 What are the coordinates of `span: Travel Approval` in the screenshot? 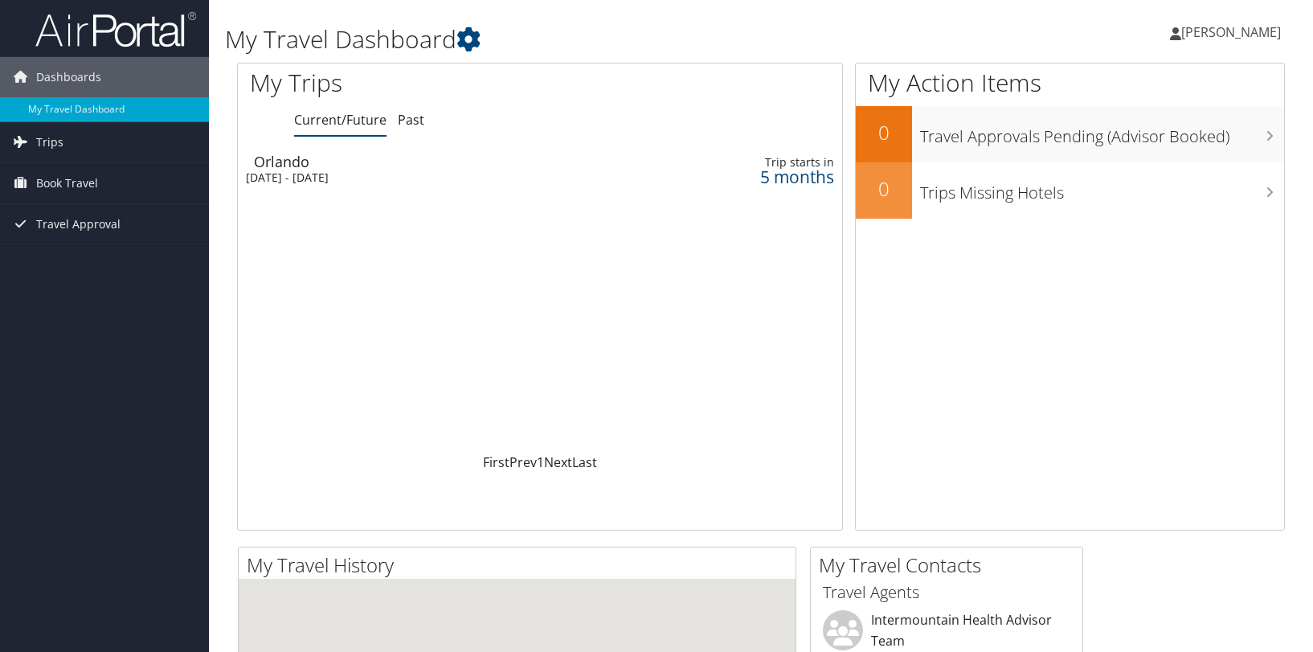 It's located at (78, 224).